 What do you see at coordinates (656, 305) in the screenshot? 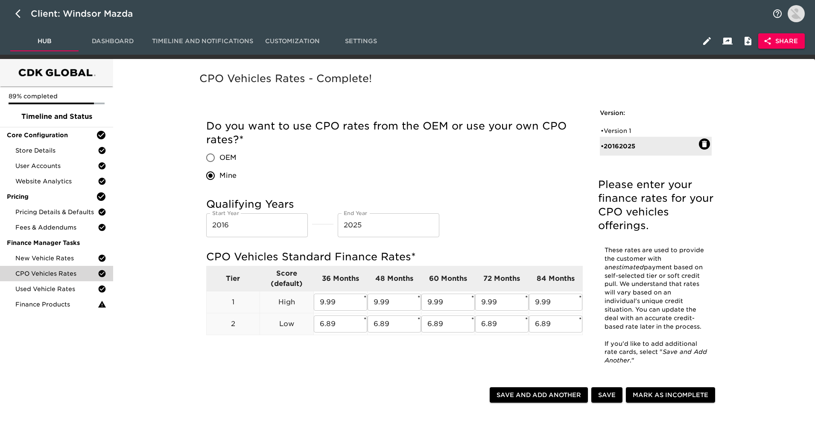
I see `p: These rates are used to provide the customer with an payment based on self-selected tier or soft ...` at bounding box center [656, 305].